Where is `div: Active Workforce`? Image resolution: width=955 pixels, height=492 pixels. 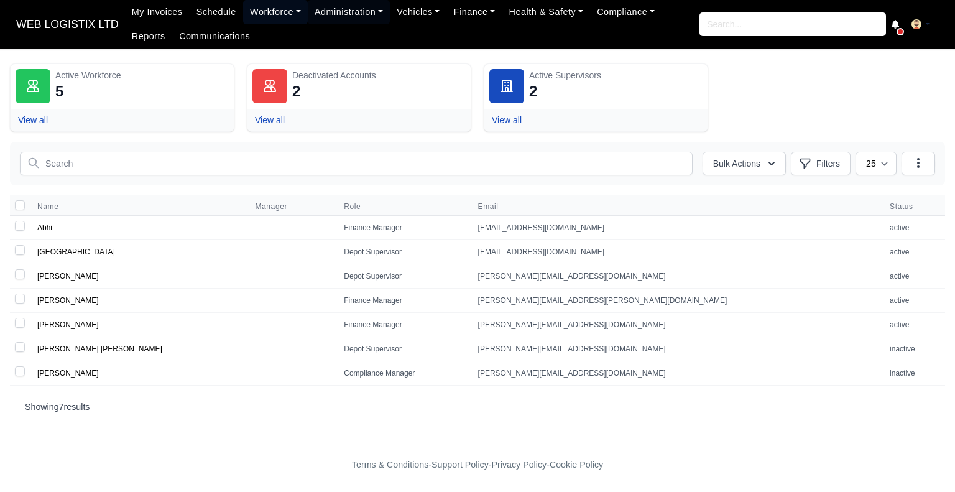
div: Active Workforce is located at coordinates (142, 75).